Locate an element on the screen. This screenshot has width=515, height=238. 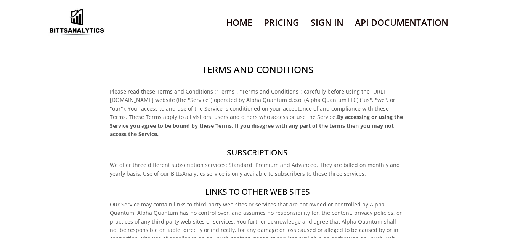
a: API Documentation is located at coordinates (401, 22).